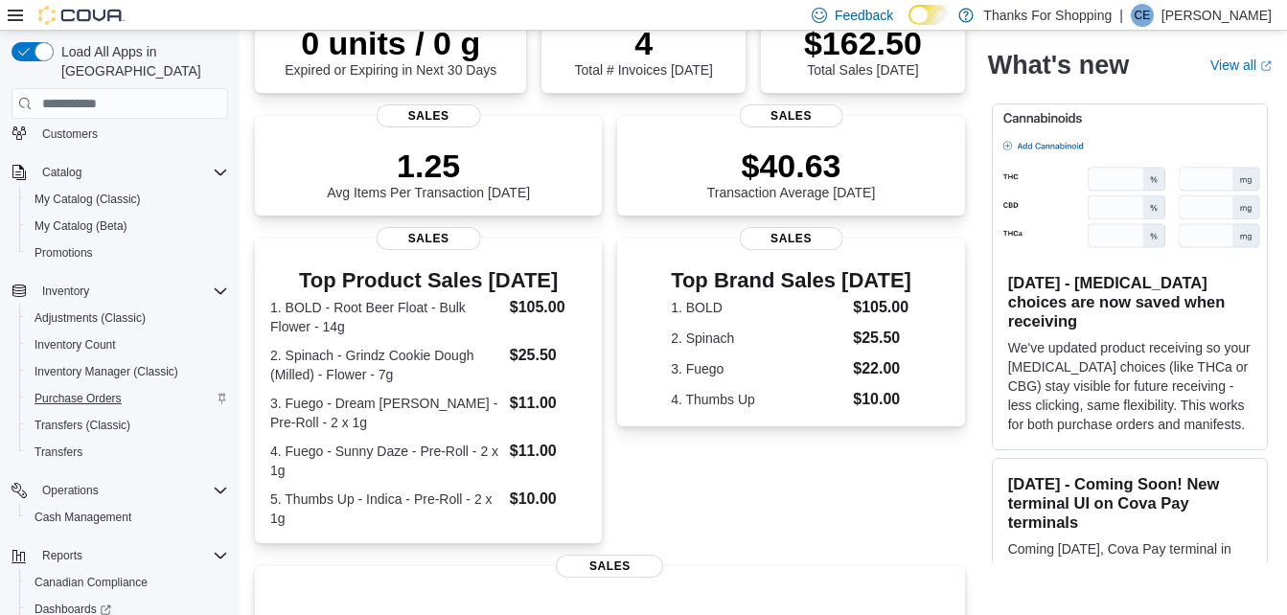 The height and width of the screenshot is (615, 1287). I want to click on dt: 1. BOLD - Root Beer Float - Bulk Flower - 14g, so click(386, 317).